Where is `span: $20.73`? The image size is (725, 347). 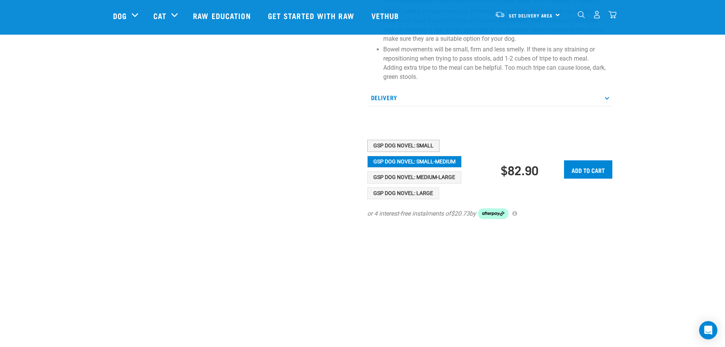
span: $20.73 is located at coordinates (460, 214).